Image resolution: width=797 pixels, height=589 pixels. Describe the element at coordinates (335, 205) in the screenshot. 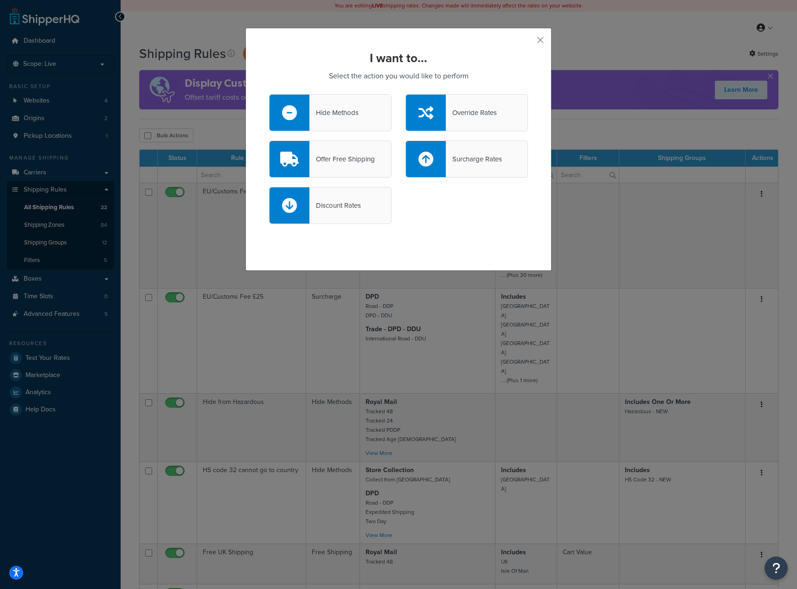

I see `div: Discount Rates` at that location.